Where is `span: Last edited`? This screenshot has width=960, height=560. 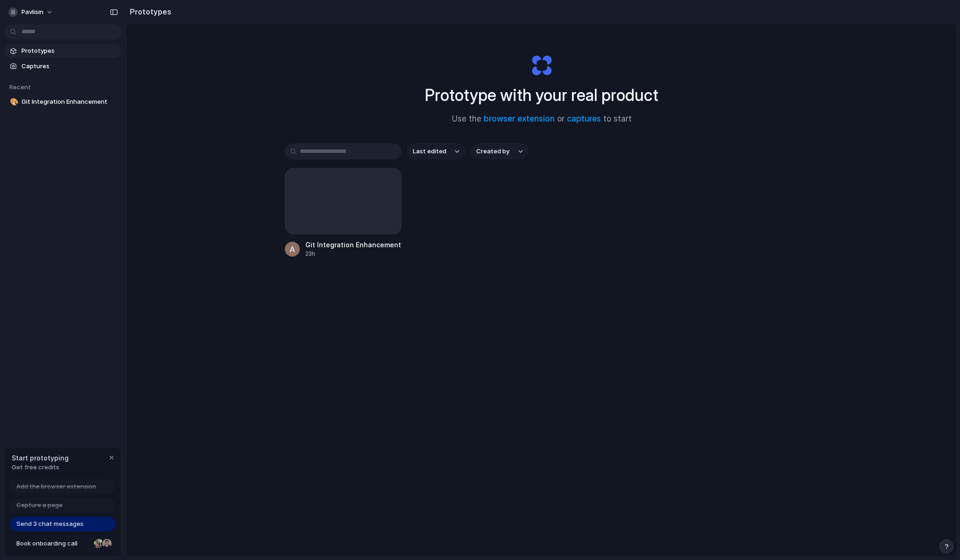 span: Last edited is located at coordinates (430, 151).